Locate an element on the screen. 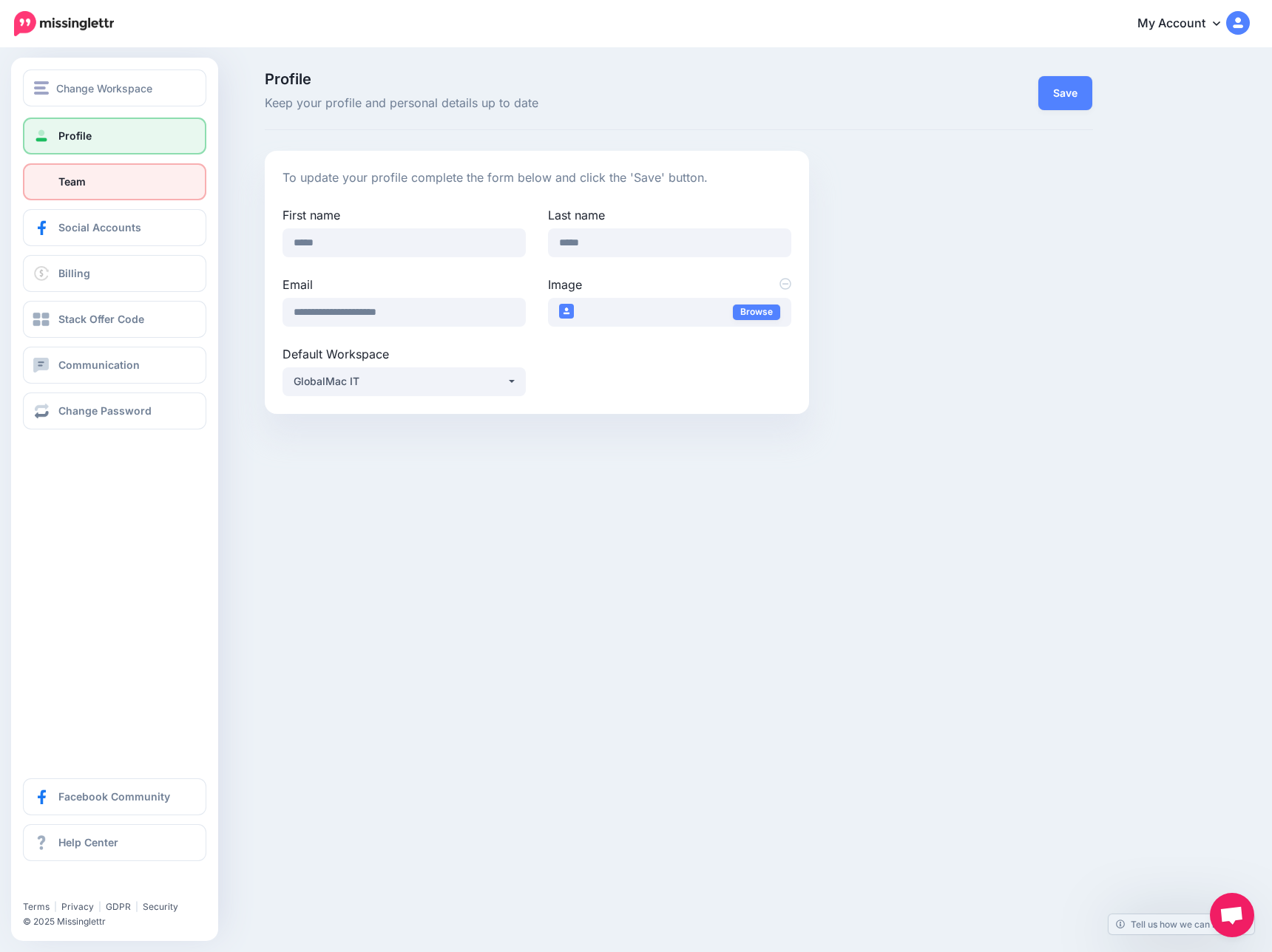 The image size is (1272, 952). span: Keep your profile and personal details up to date is located at coordinates (537, 104).